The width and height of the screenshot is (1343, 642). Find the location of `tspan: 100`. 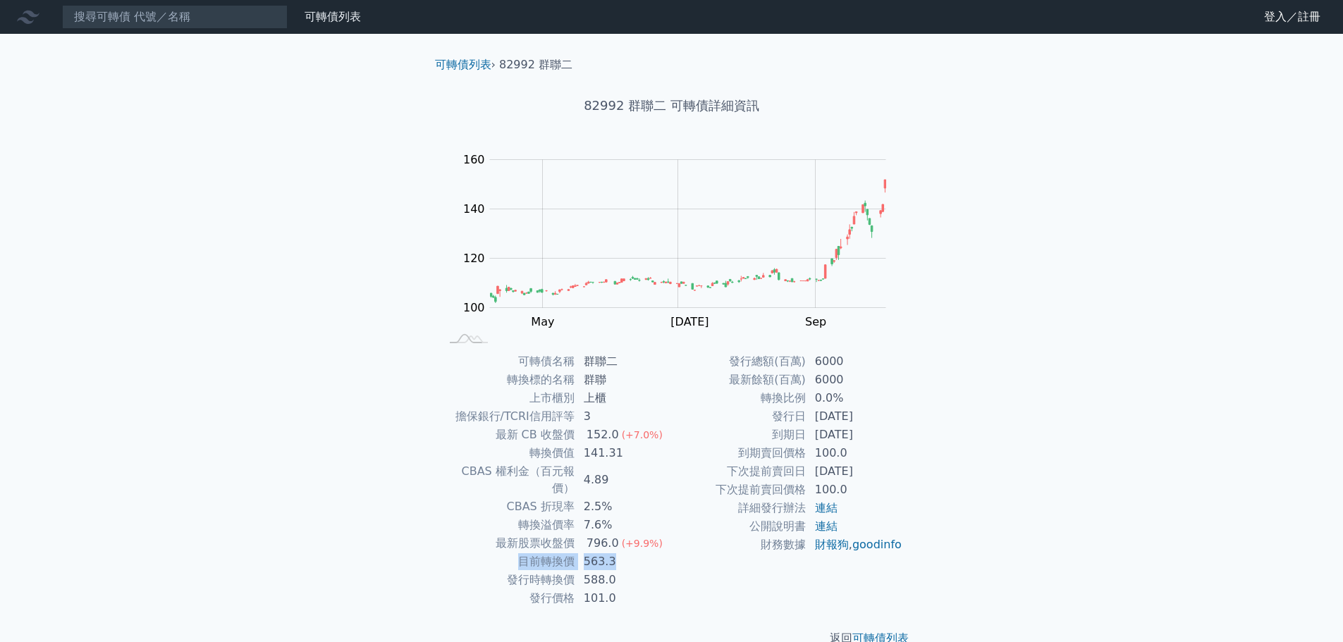

tspan: 100 is located at coordinates (474, 307).